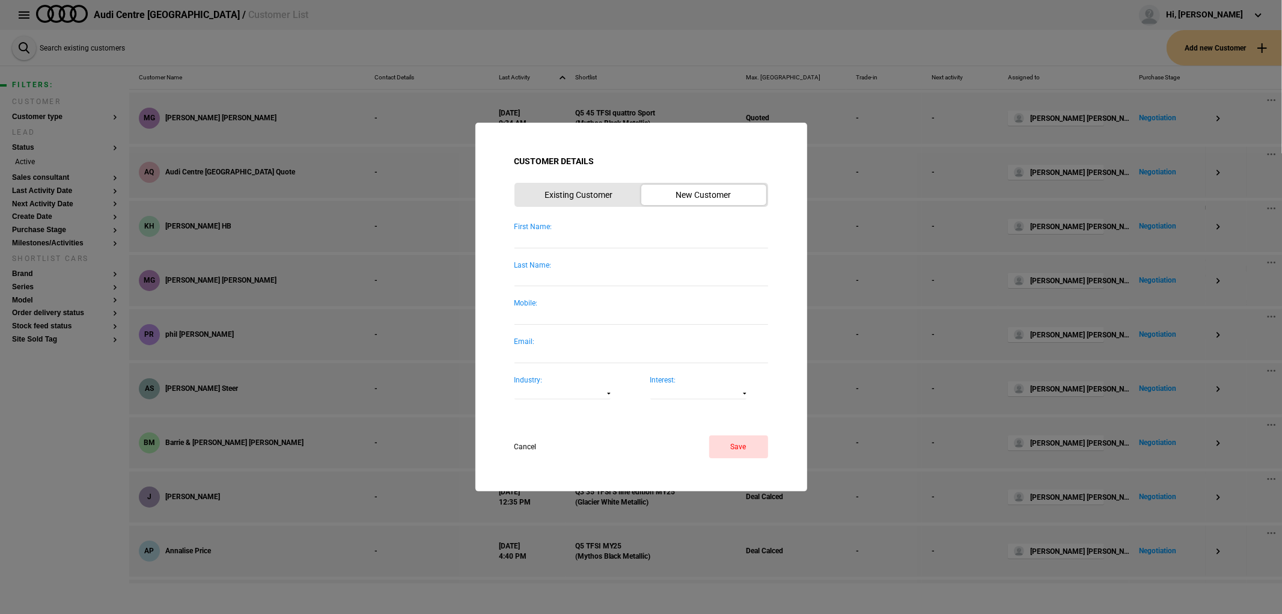 The height and width of the screenshot is (614, 1282). Describe the element at coordinates (563, 392) in the screenshot. I see `button: Industry:` at that location.